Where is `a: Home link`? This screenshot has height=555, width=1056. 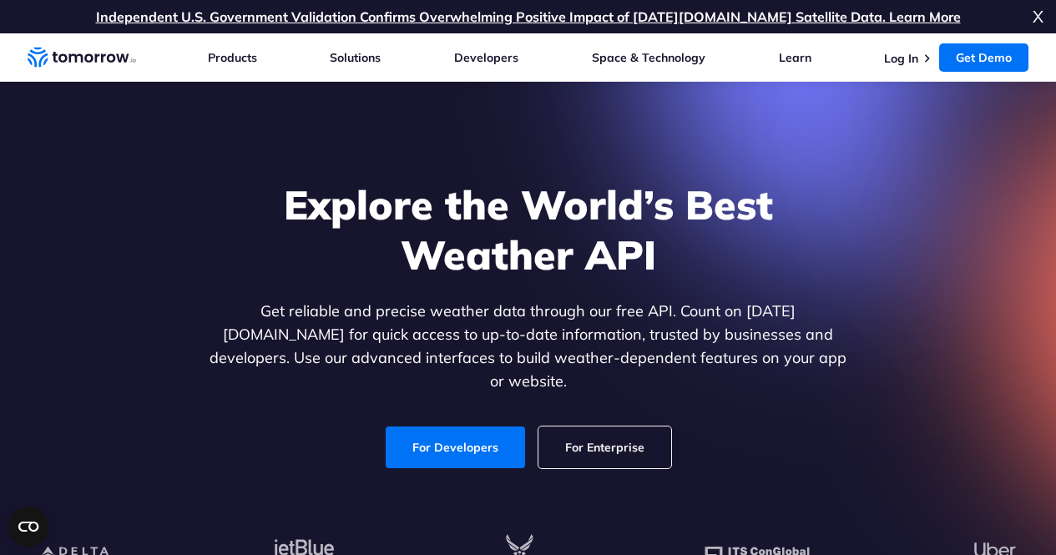
a: Home link is located at coordinates (82, 58).